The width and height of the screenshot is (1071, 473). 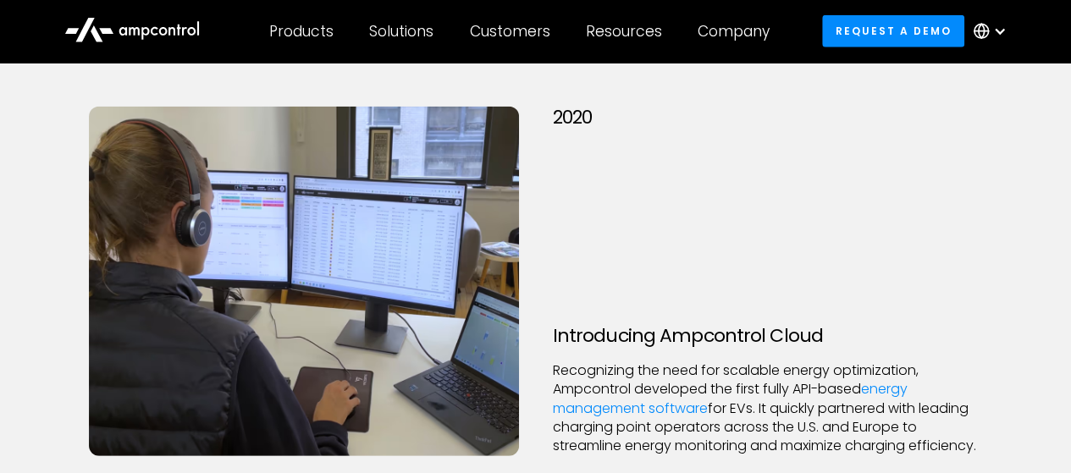 What do you see at coordinates (730, 398) in the screenshot?
I see `a: energy management software` at bounding box center [730, 398].